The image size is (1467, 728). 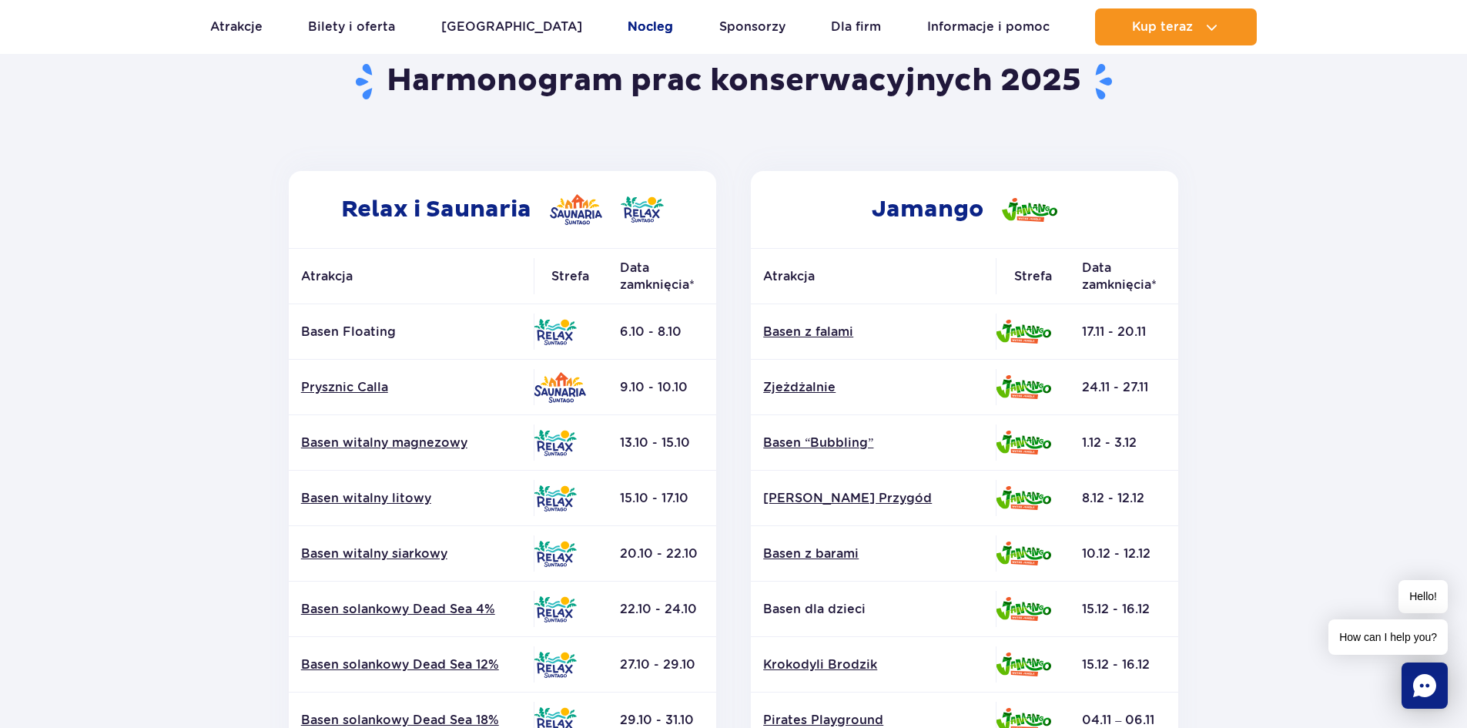 I want to click on a: Basen solankowy Dead Sea 12%, so click(x=411, y=665).